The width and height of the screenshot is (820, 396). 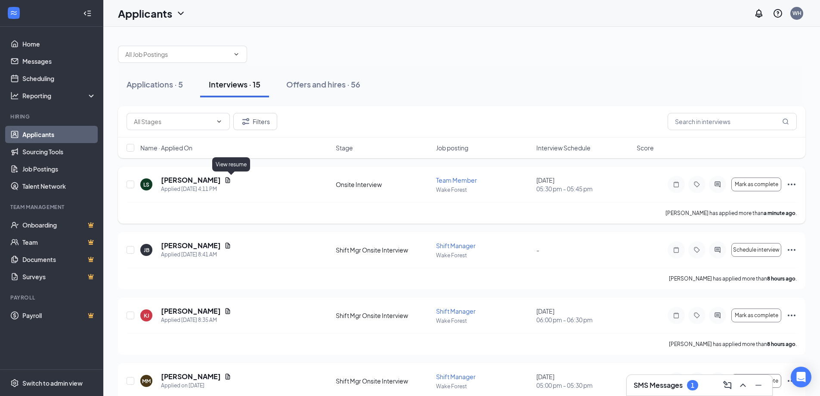 What do you see at coordinates (59, 78) in the screenshot?
I see `a: Scheduling` at bounding box center [59, 78].